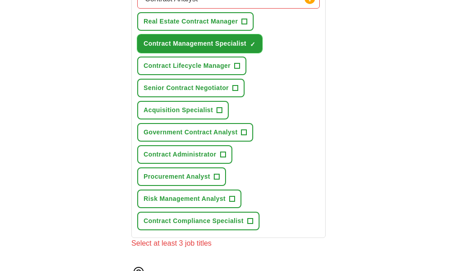 This screenshot has height=271, width=457. What do you see at coordinates (177, 177) in the screenshot?
I see `span: Procurement Analyst` at bounding box center [177, 177].